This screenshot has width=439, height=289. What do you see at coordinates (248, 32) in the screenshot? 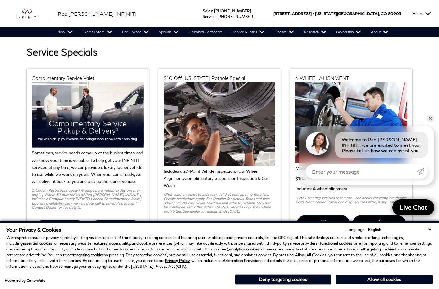
I see `a: Service & Parts` at bounding box center [248, 32].